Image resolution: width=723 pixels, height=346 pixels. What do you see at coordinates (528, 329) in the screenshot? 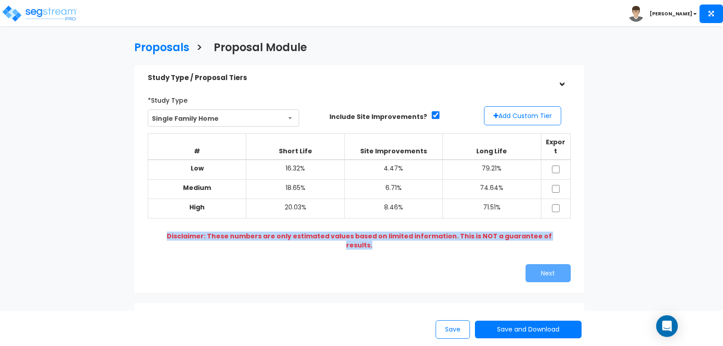
I see `button: Save and Download` at bounding box center [528, 329].